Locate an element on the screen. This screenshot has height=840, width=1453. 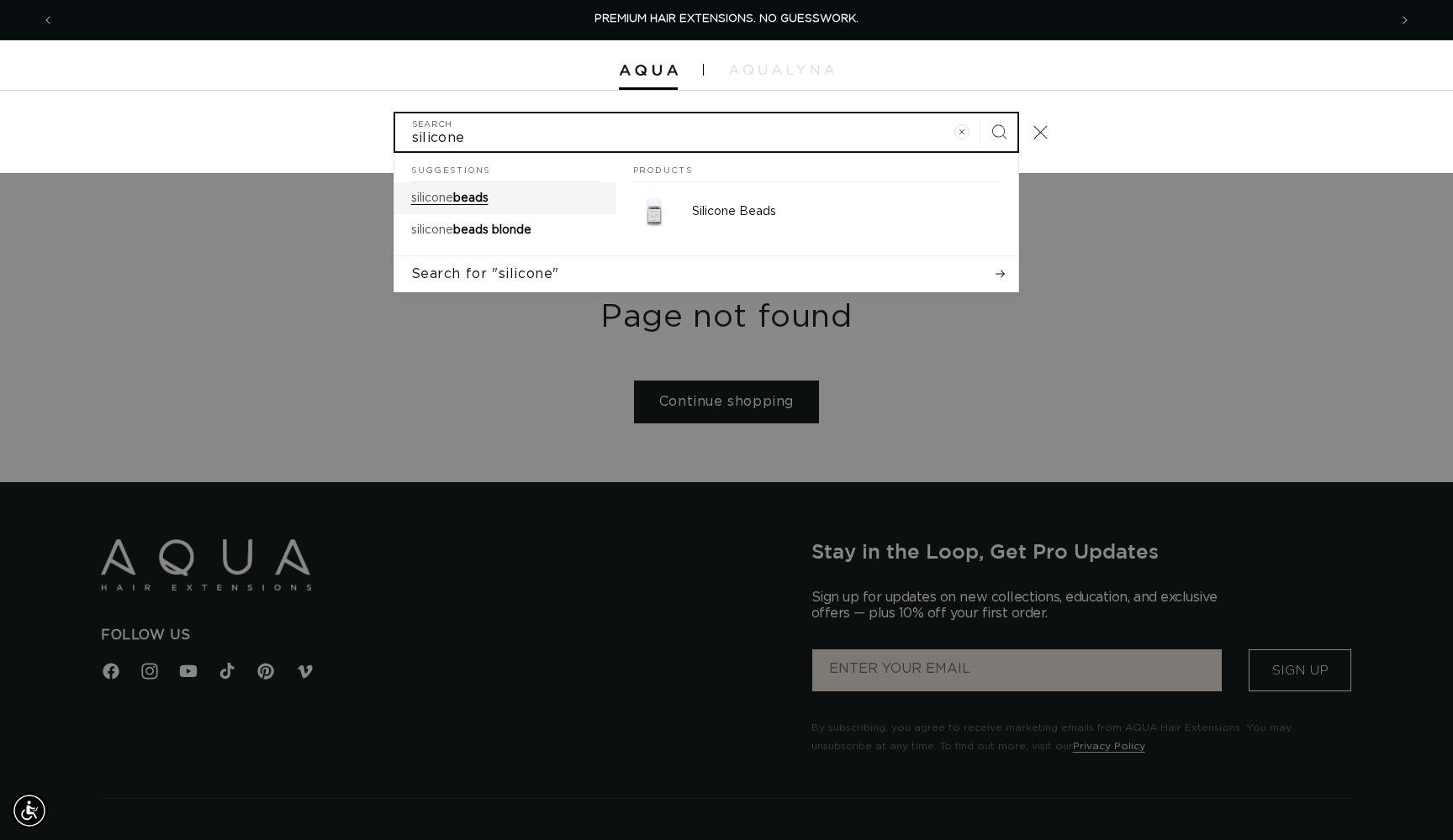
button: Previous announcement is located at coordinates (48, 20).